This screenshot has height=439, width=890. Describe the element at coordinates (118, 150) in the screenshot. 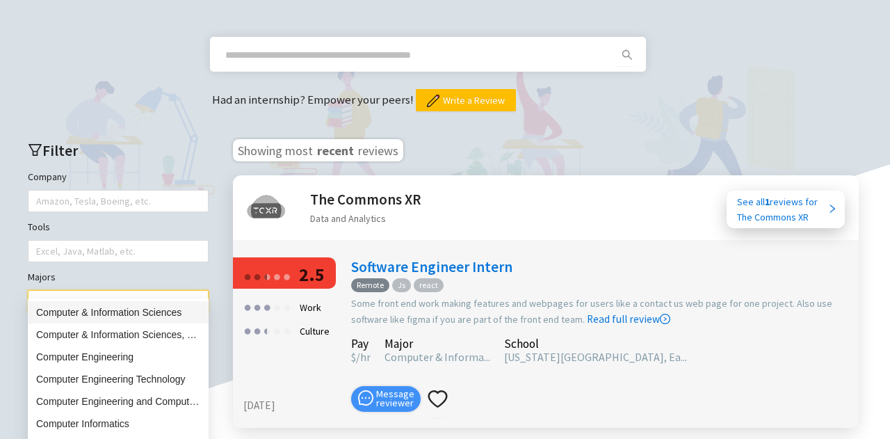

I see `h2: Filter` at that location.